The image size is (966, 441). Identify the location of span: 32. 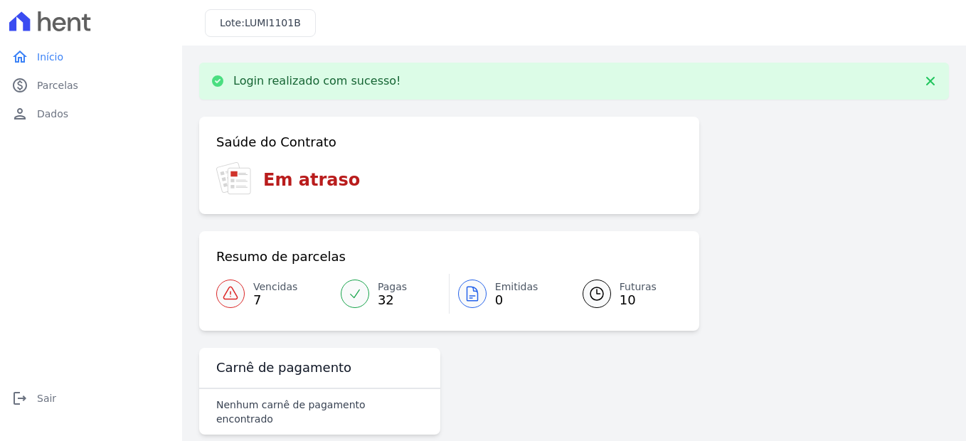
(392, 300).